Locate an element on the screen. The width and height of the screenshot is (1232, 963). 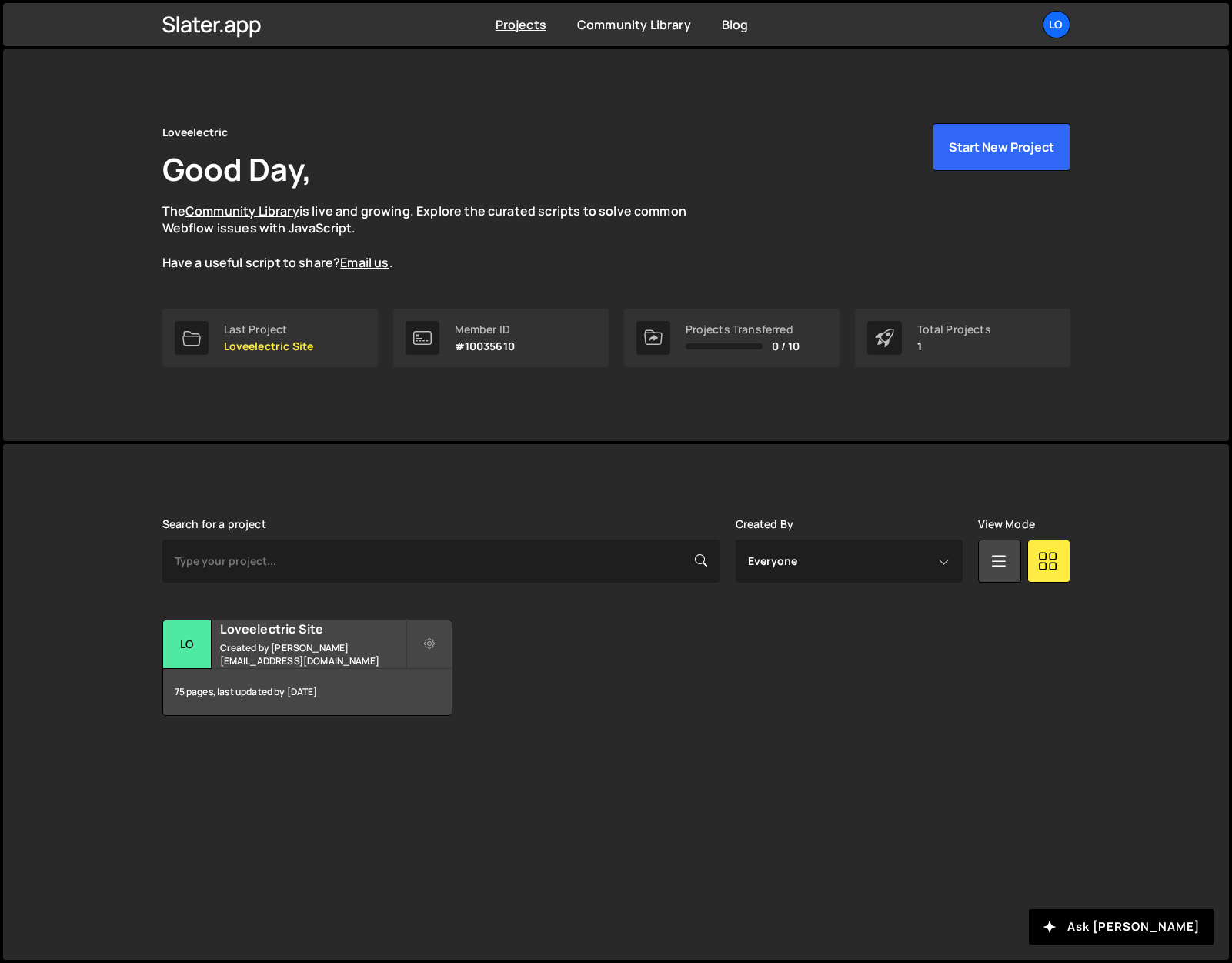
div: Total Projects is located at coordinates (954, 329).